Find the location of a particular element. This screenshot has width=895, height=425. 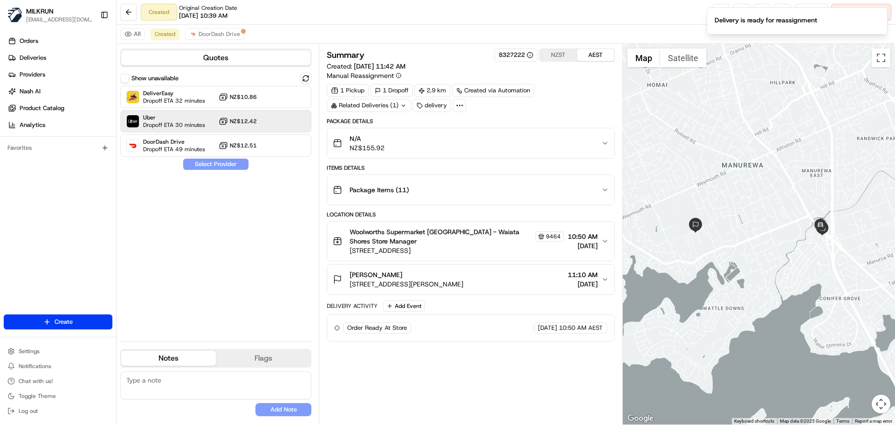

div: 2.9 km is located at coordinates (432, 90).